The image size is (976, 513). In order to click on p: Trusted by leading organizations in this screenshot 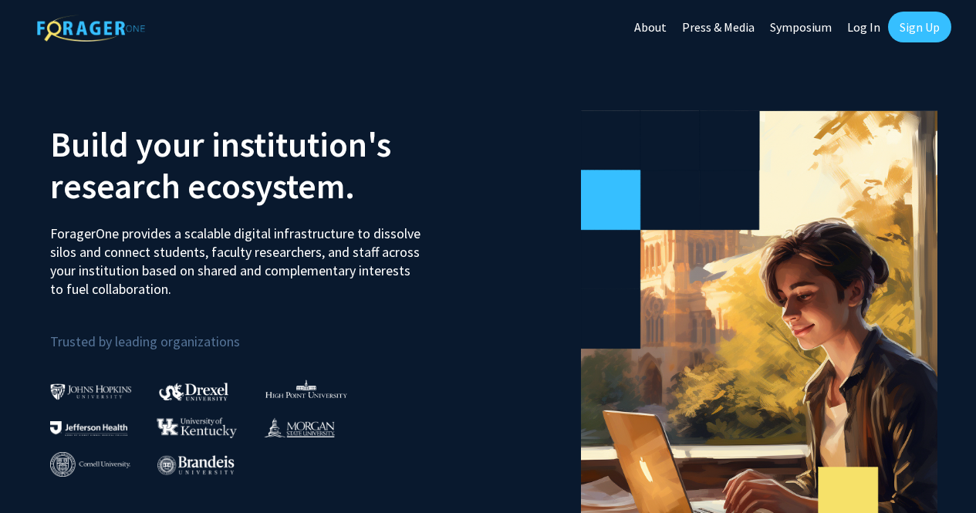, I will do `click(263, 332)`.